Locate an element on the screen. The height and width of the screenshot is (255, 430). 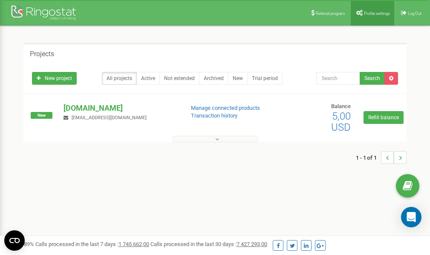
span: Profile settings is located at coordinates (376, 13).